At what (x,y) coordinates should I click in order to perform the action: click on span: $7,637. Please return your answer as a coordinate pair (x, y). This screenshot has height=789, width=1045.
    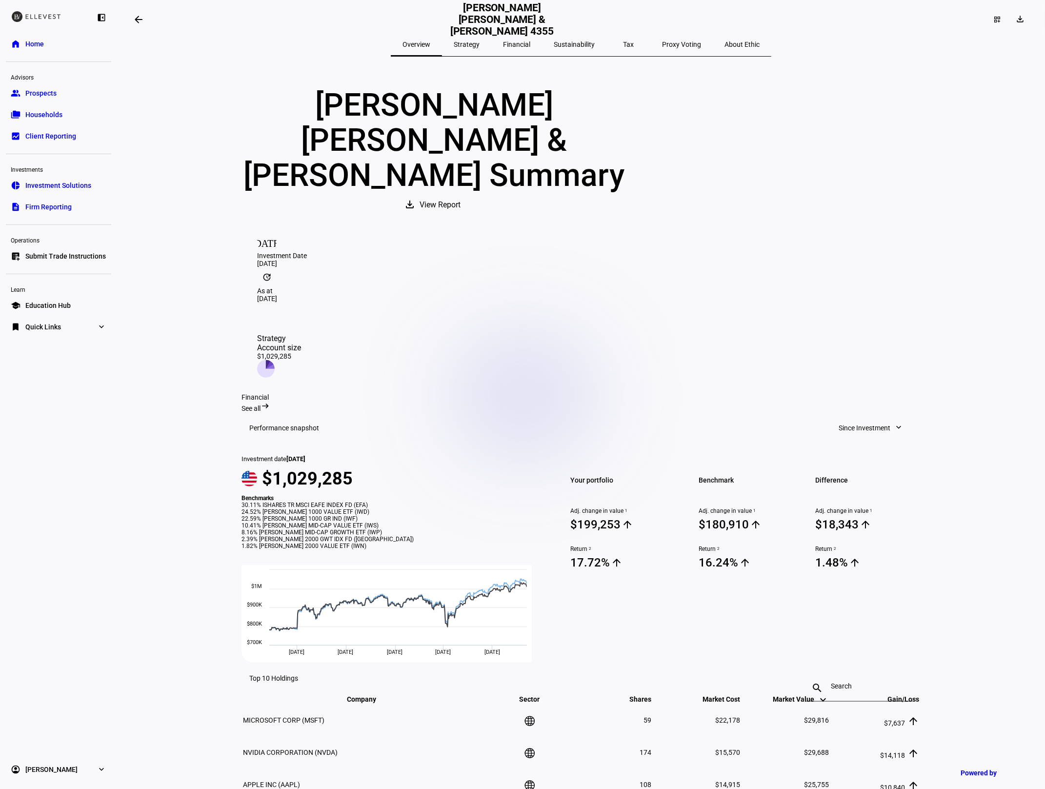
    Looking at the image, I should click on (894, 723).